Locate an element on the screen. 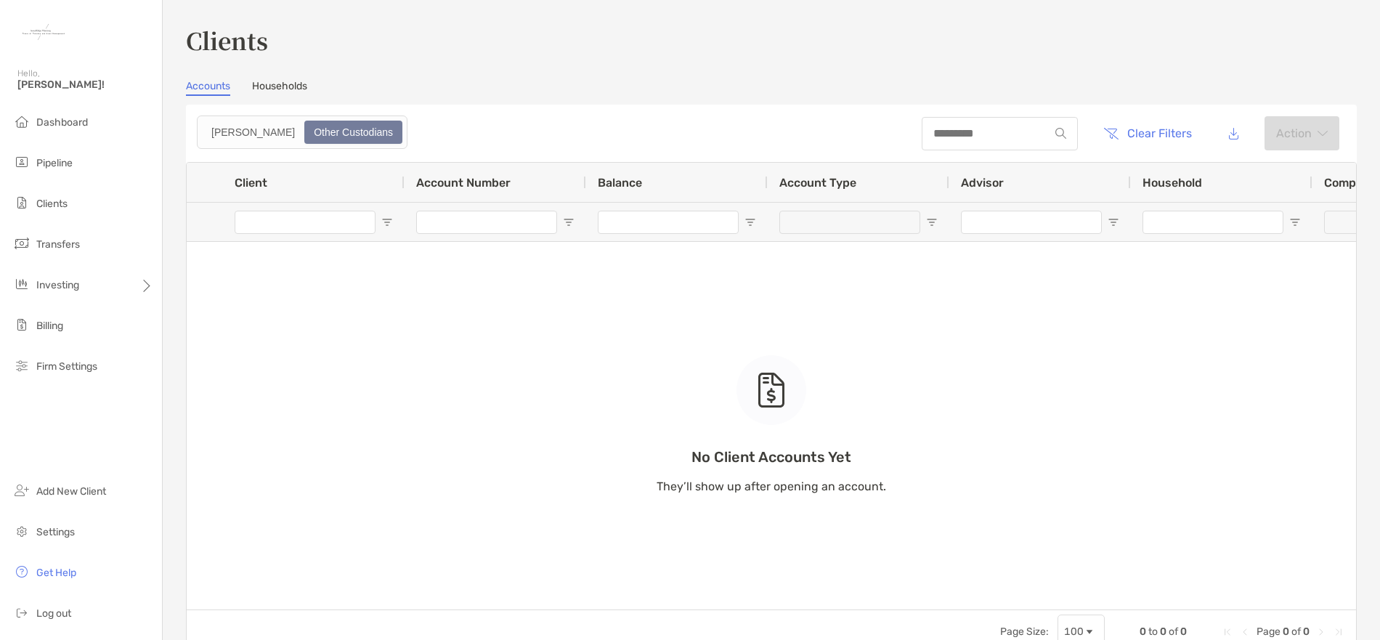 Image resolution: width=1380 pixels, height=640 pixels. button: Clear Filters is located at coordinates (1147, 134).